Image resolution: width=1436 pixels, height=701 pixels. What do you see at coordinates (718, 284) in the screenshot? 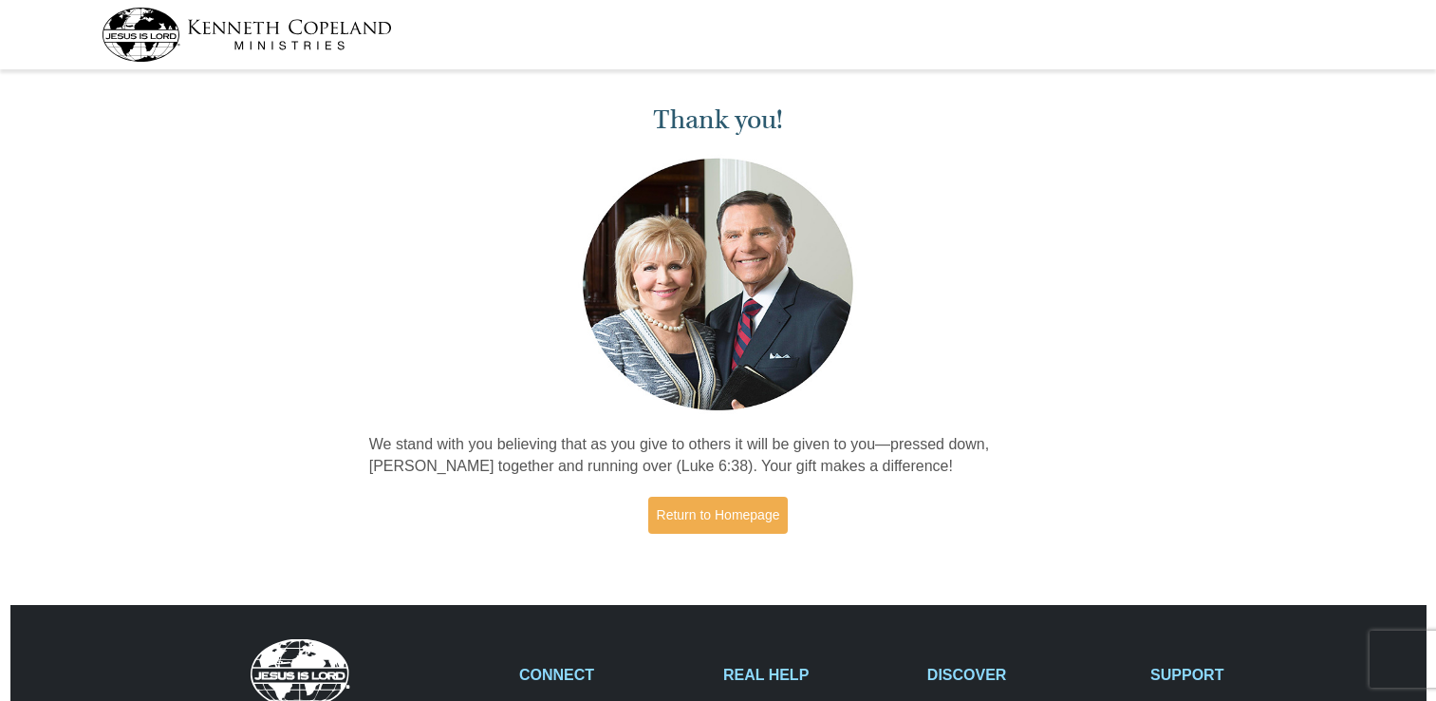
I see `img: Kenneth and Gloria` at bounding box center [718, 284].